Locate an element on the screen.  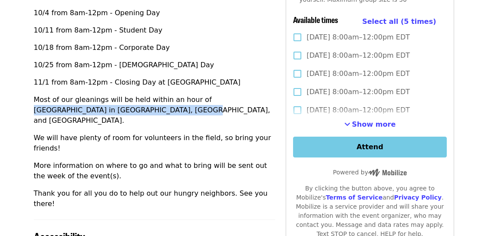
span: Available times is located at coordinates (316, 20).